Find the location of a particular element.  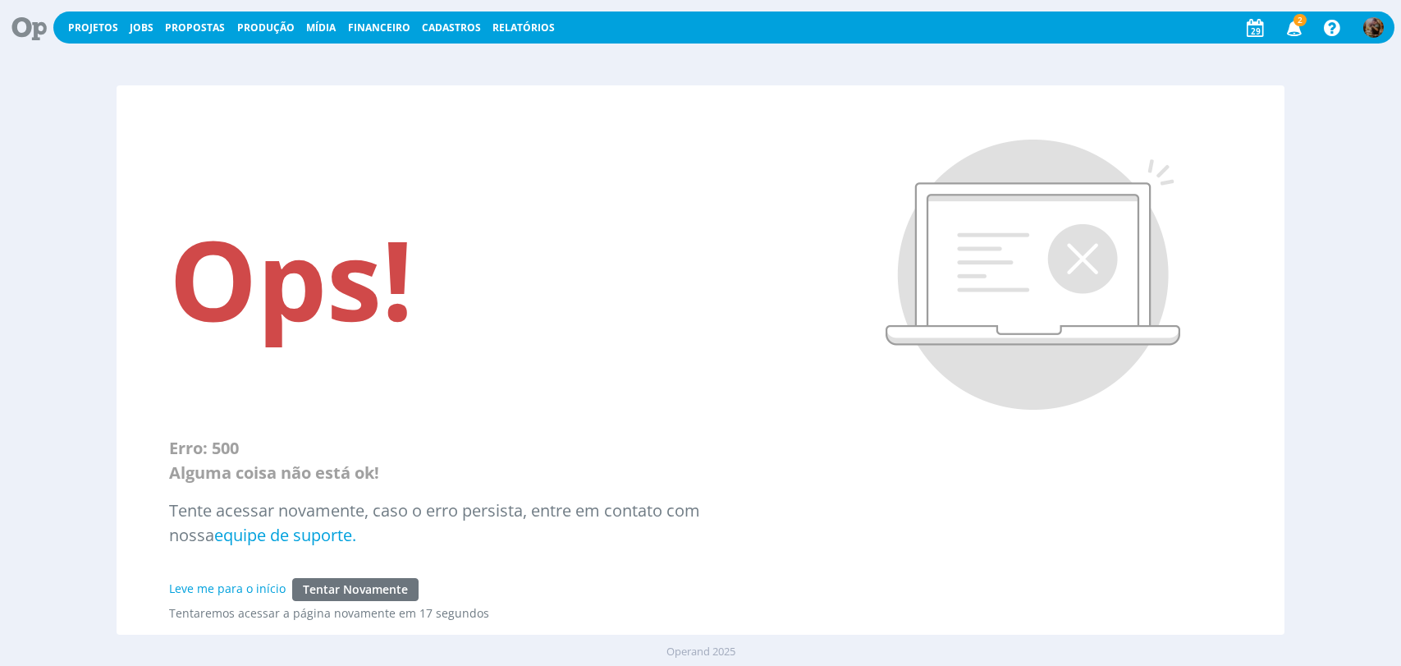

div: Tentaremos acessar a página novamente em 17 segundos is located at coordinates (478, 612).